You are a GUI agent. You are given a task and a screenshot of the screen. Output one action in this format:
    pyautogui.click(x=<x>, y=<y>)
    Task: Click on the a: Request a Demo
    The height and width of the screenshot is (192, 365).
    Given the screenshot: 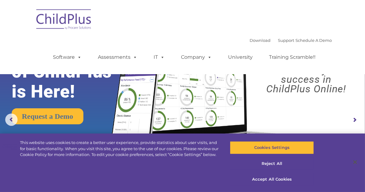 What is the action you would take?
    pyautogui.click(x=47, y=116)
    